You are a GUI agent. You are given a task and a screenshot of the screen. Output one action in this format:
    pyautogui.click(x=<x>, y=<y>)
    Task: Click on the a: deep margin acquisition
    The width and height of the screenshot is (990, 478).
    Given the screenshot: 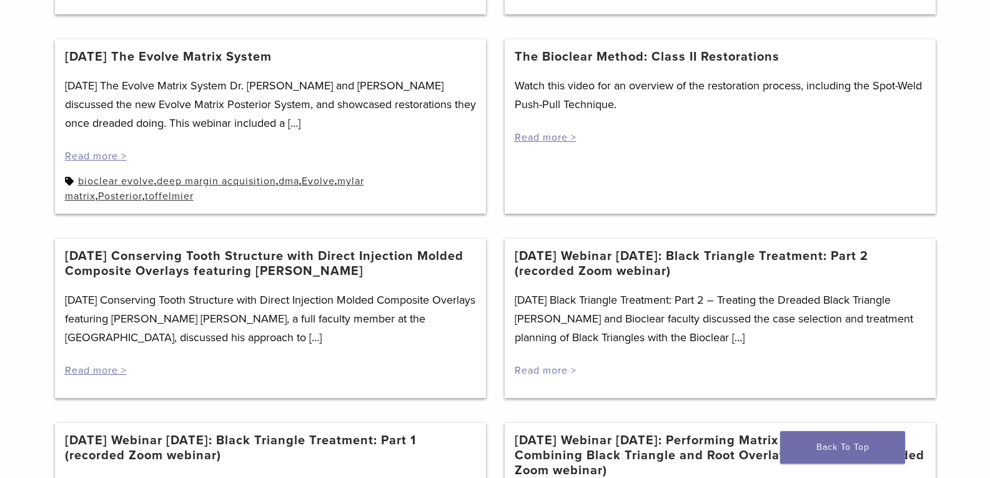 What is the action you would take?
    pyautogui.click(x=216, y=181)
    